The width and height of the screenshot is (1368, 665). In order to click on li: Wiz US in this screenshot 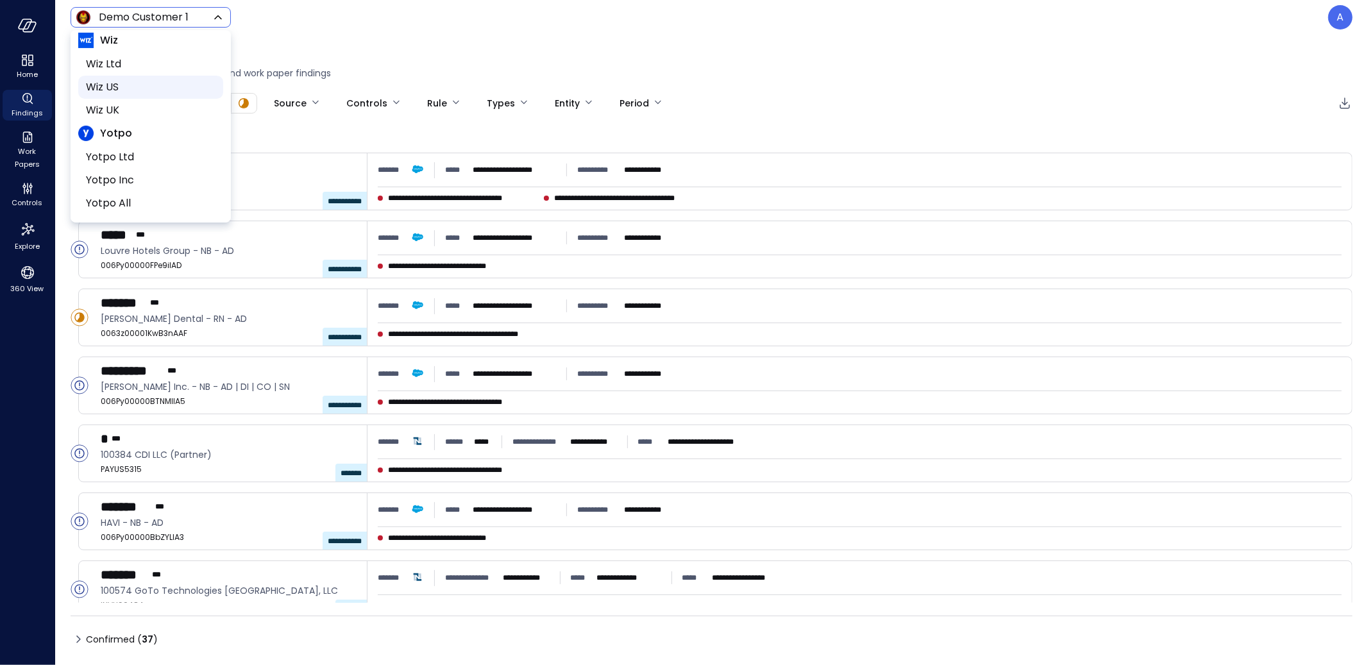, I will do `click(151, 87)`.